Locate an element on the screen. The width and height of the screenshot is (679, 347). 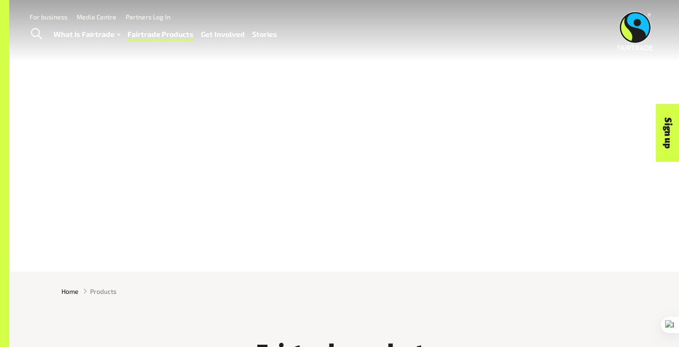
a: Stories is located at coordinates (265, 34).